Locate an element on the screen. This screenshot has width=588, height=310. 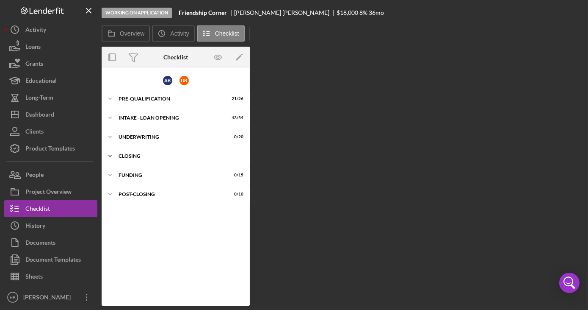
div: History is located at coordinates (35, 226).